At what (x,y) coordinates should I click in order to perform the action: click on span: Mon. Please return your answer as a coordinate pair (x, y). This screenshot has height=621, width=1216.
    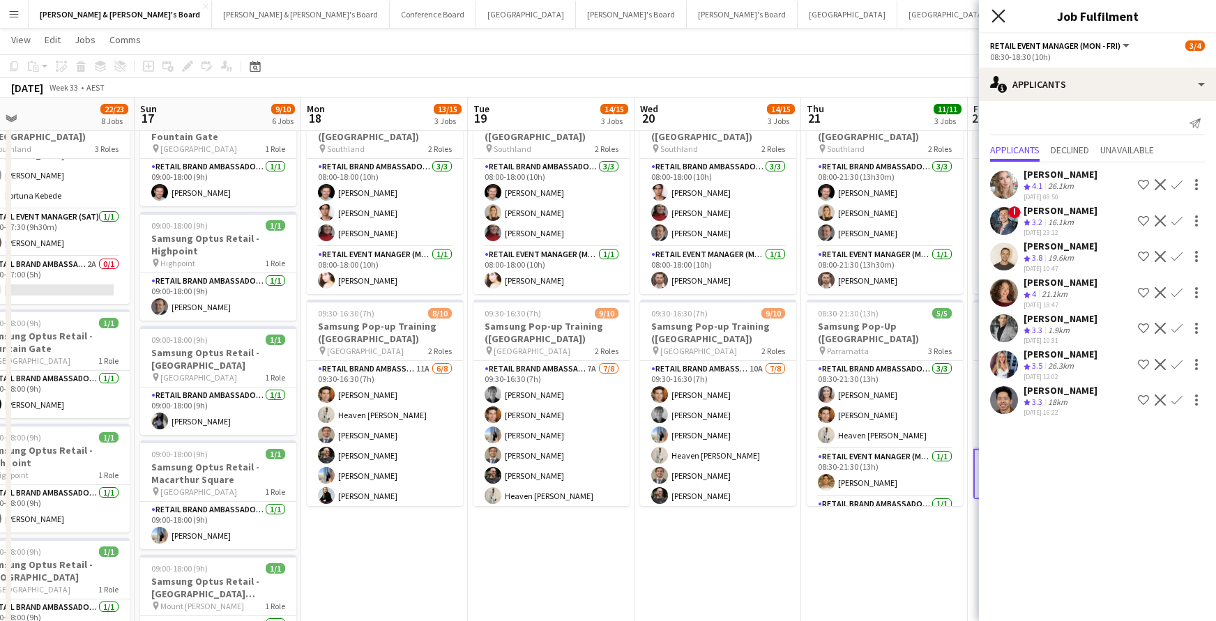
    Looking at the image, I should click on (316, 109).